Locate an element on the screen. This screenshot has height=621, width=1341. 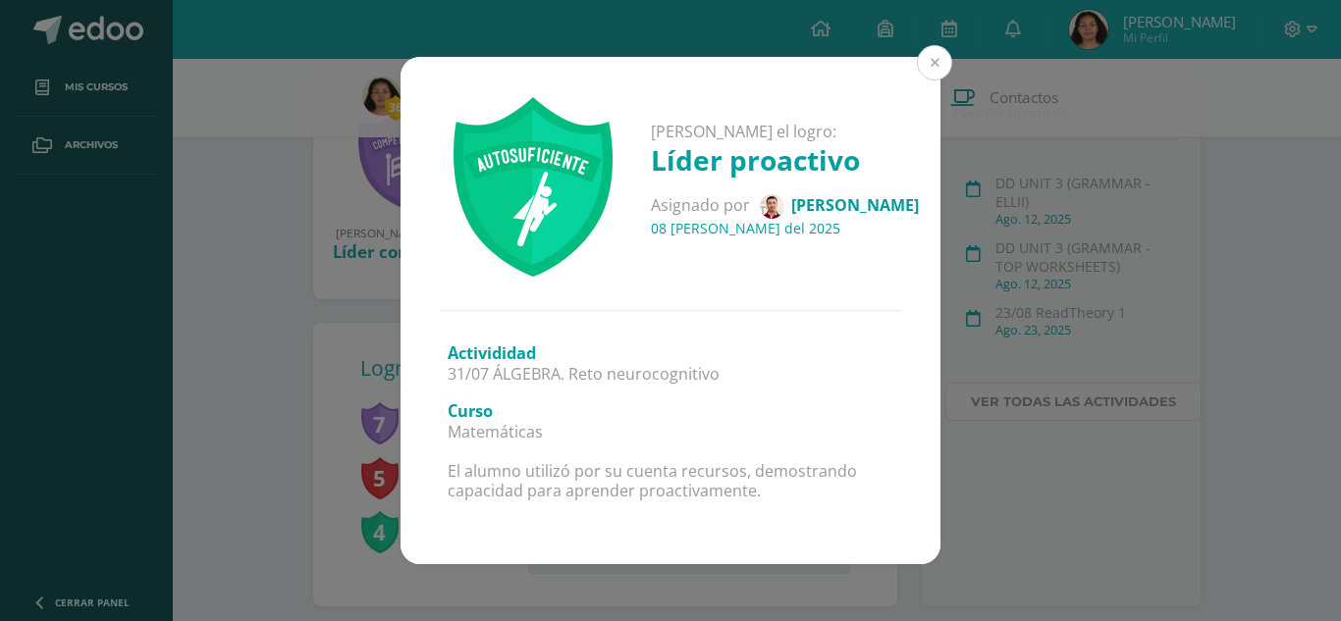
h3: Activididad is located at coordinates (671, 353).